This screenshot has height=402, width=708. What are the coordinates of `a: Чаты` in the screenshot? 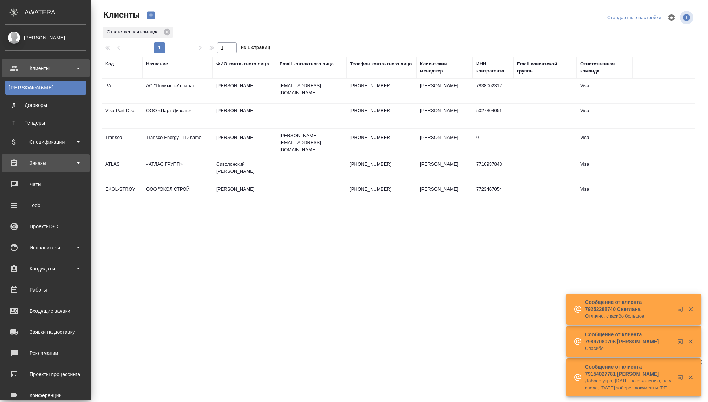 It's located at (46, 184).